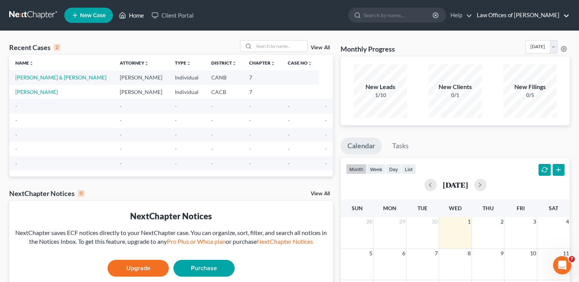 Image resolution: width=579 pixels, height=282 pixels. What do you see at coordinates (262, 63) in the screenshot?
I see `a: Chapterunfold_more` at bounding box center [262, 63].